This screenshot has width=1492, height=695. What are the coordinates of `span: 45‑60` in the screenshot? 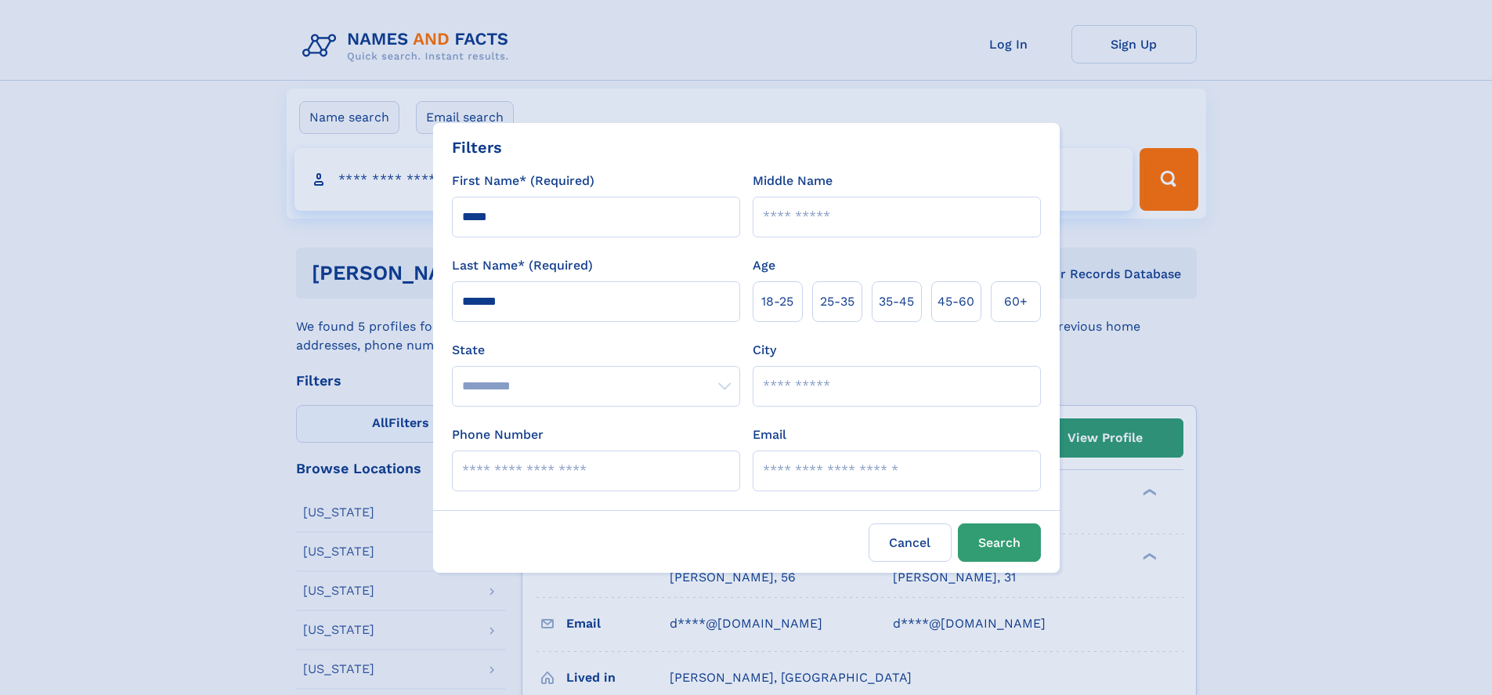 It's located at (955, 302).